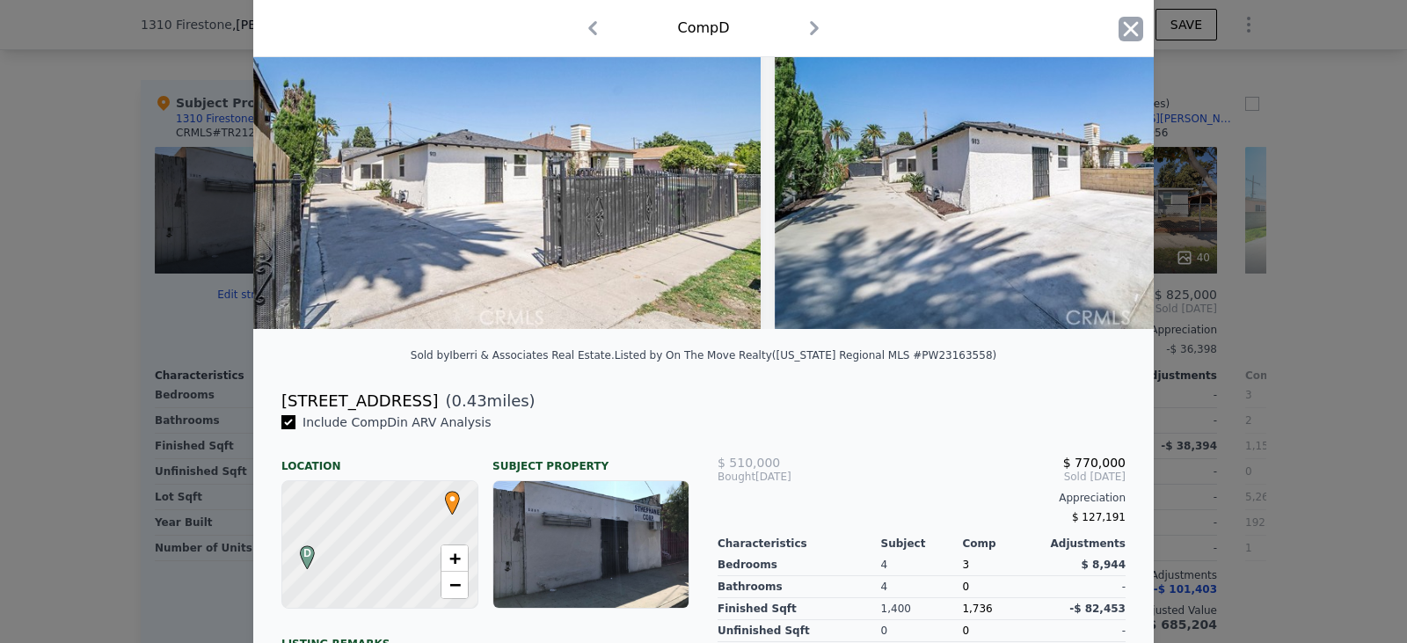  What do you see at coordinates (1094, 463) in the screenshot?
I see `span: $ 770,000` at bounding box center [1094, 463].